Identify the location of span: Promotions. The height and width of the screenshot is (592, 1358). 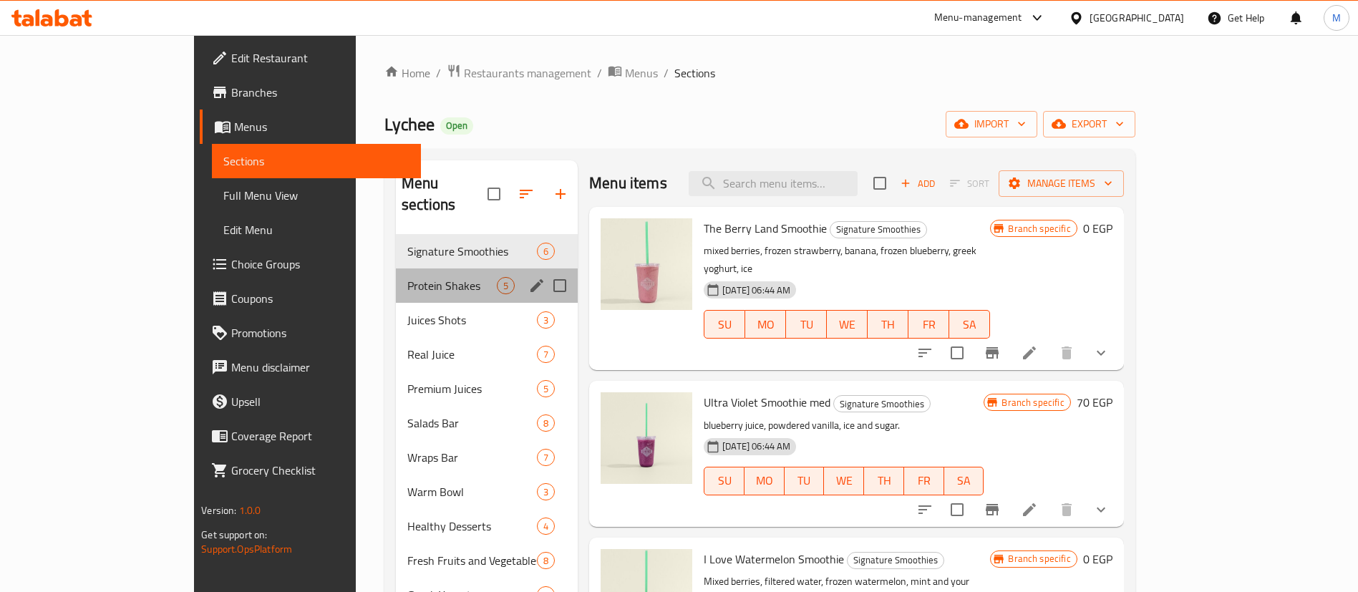
(320, 333).